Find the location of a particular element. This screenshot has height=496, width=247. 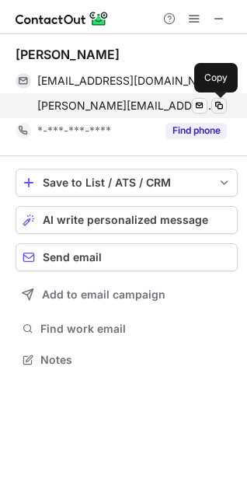

button: Find work email is located at coordinates (127, 329).